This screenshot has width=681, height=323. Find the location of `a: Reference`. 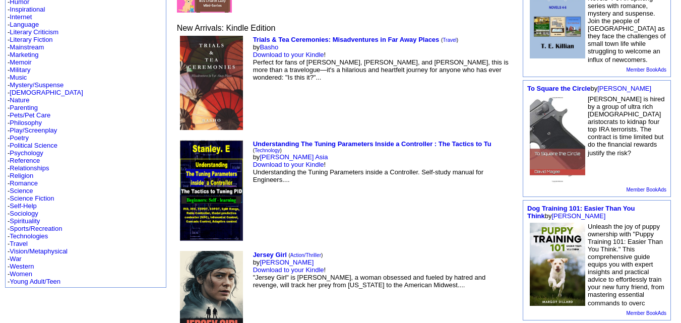

a: Reference is located at coordinates (25, 160).